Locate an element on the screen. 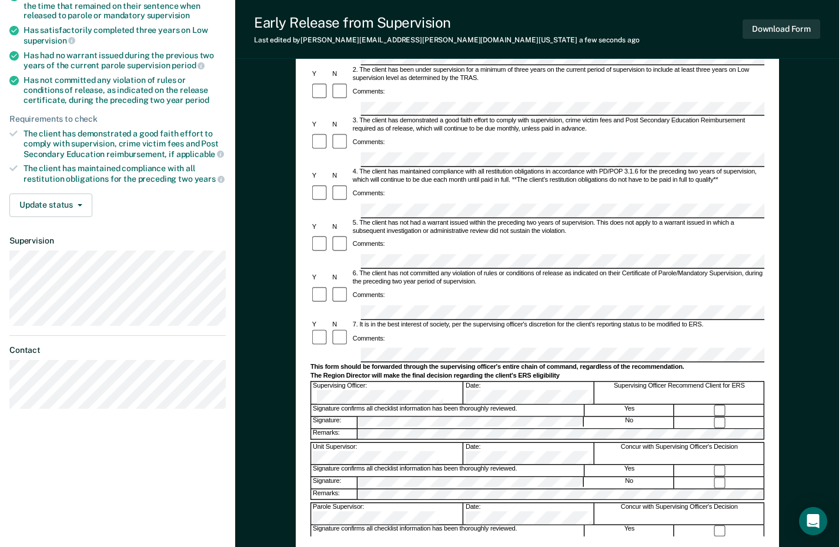 Image resolution: width=839 pixels, height=547 pixels. button: Download Form is located at coordinates (782, 29).